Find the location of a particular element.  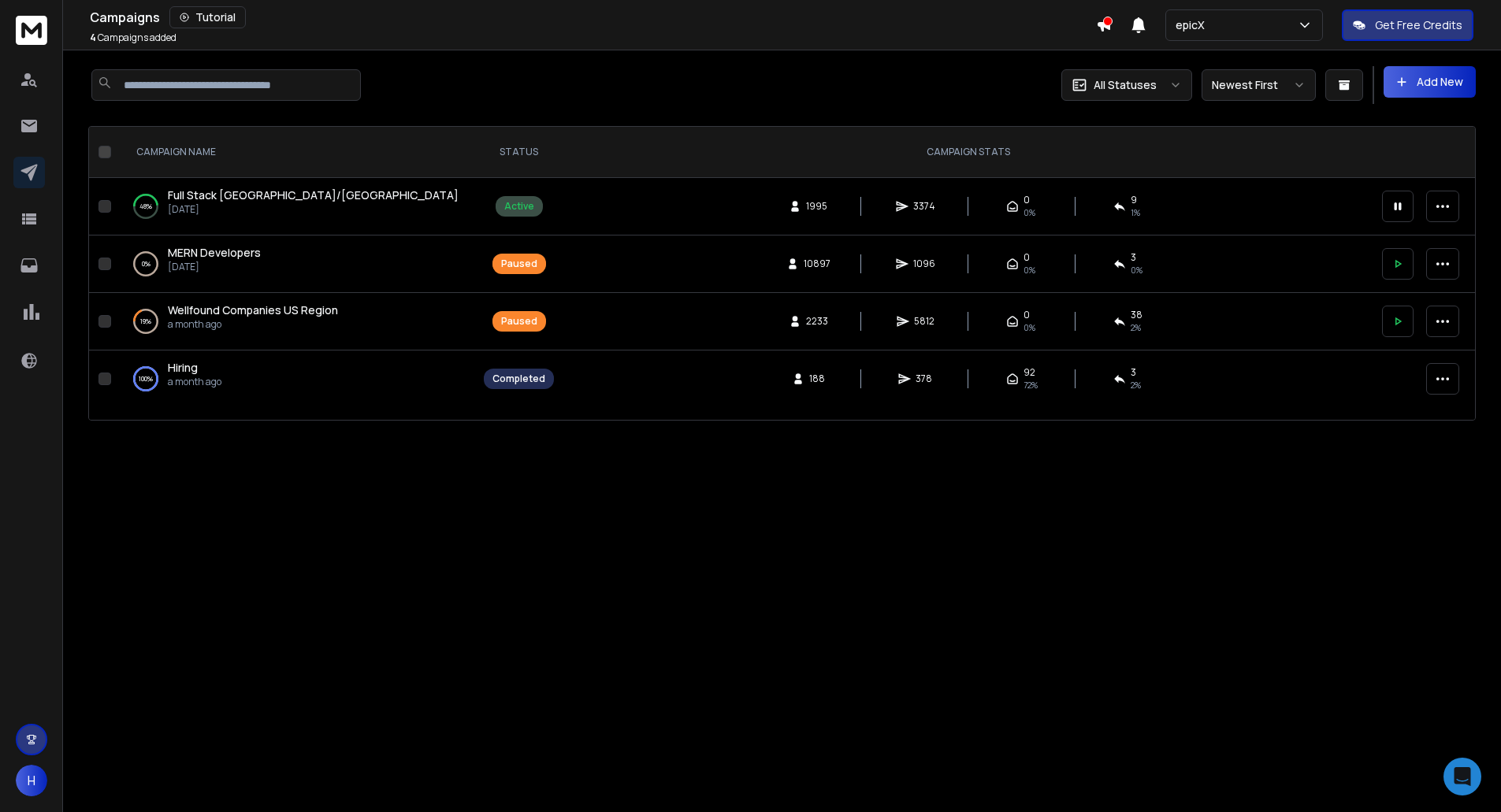

div: Active is located at coordinates (519, 206).